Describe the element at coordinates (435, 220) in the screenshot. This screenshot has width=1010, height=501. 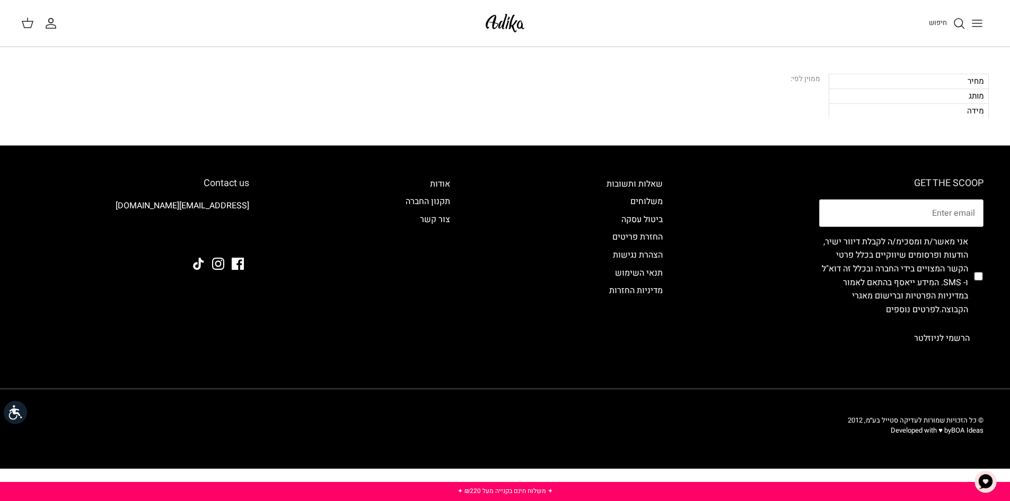
I see `a: צור קשר` at that location.